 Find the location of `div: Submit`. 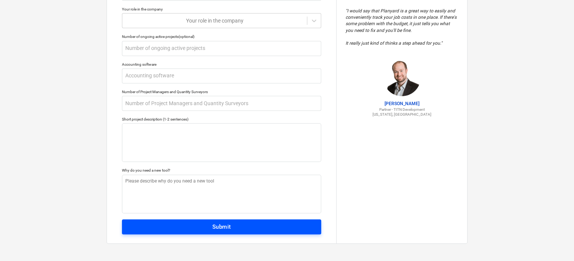

div: Submit is located at coordinates (222, 226).